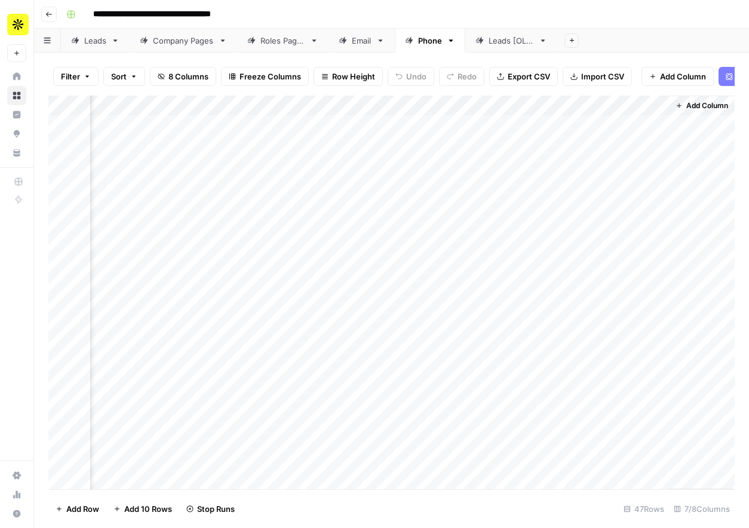 This screenshot has width=749, height=528. What do you see at coordinates (183, 41) in the screenshot?
I see `div: Company Pages` at bounding box center [183, 41].